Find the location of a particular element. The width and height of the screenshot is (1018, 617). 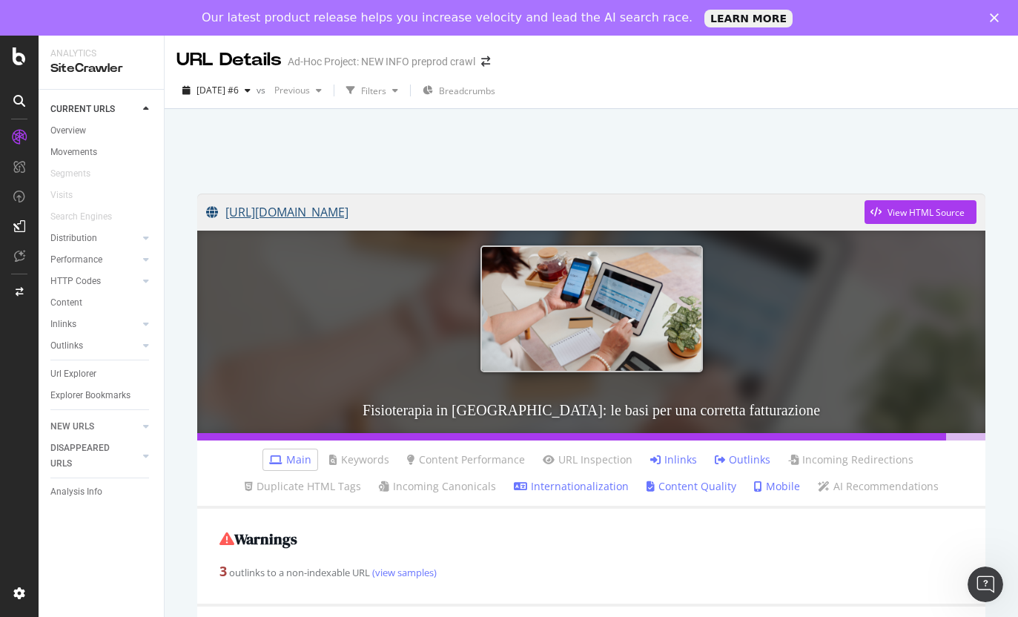

a: HTTP Codes is located at coordinates (94, 281).